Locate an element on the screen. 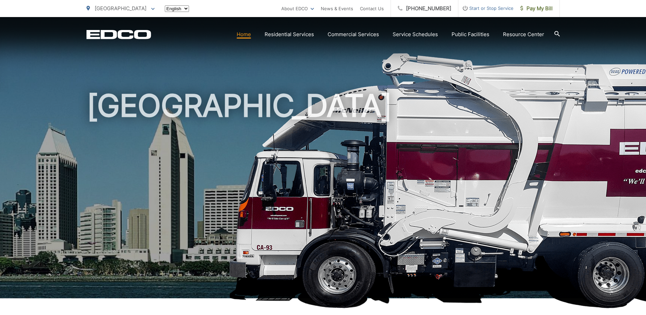 Image resolution: width=646 pixels, height=315 pixels. span: Pay My Bill is located at coordinates (537, 9).